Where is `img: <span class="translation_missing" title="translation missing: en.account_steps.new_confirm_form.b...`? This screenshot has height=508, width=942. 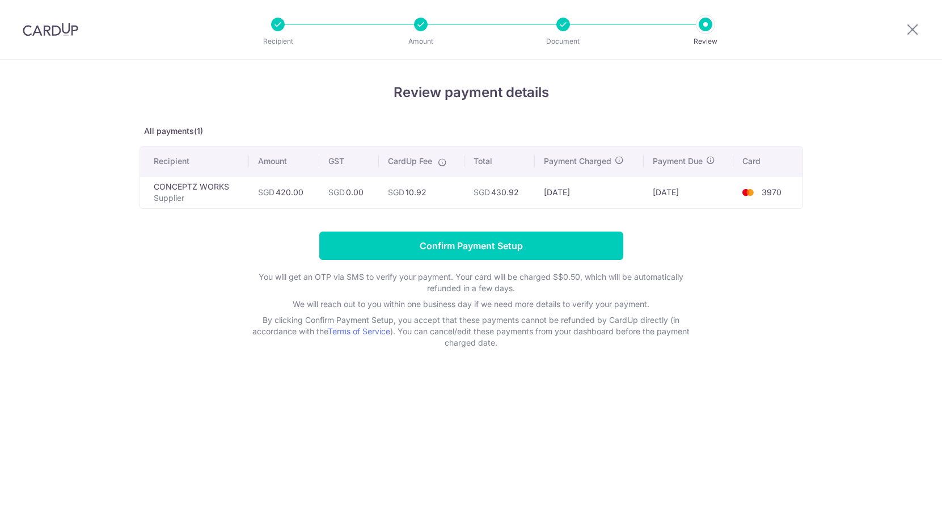
img: <span class="translation_missing" title="translation missing: en.account_steps.new_confirm_form.b... is located at coordinates (748, 192).